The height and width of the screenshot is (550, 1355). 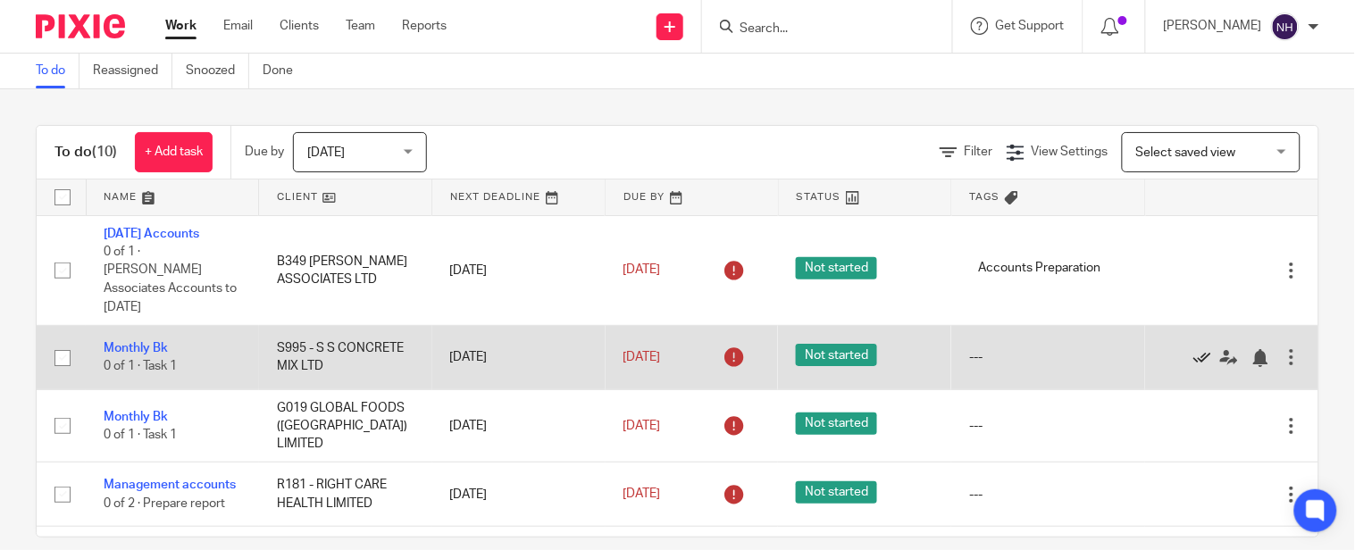 What do you see at coordinates (132, 71) in the screenshot?
I see `a: Reassigned` at bounding box center [132, 71].